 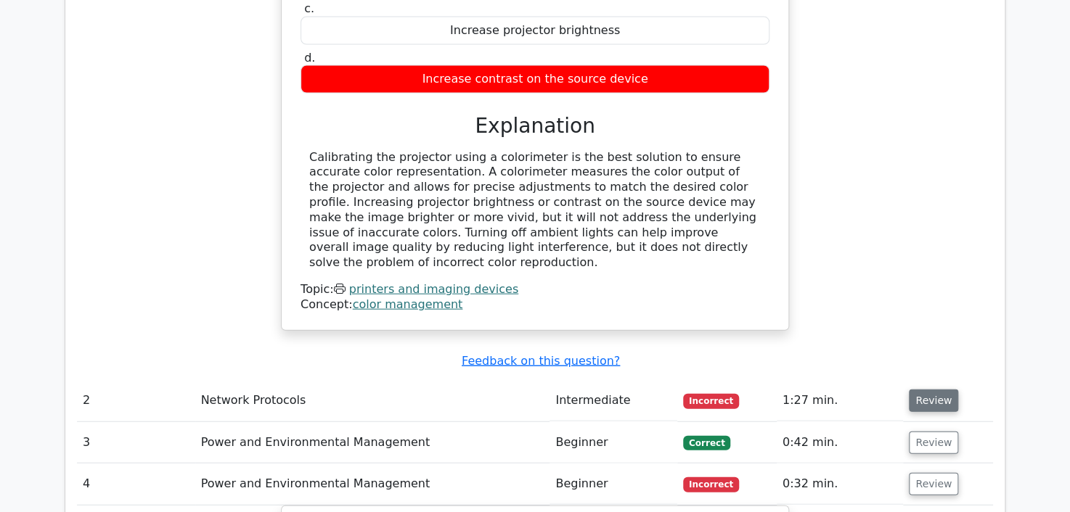 I want to click on td: Network Protocols, so click(x=372, y=401).